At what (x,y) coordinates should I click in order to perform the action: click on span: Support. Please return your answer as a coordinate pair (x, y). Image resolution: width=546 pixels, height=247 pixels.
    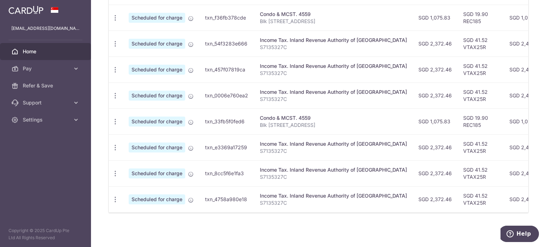
    Looking at the image, I should click on (46, 103).